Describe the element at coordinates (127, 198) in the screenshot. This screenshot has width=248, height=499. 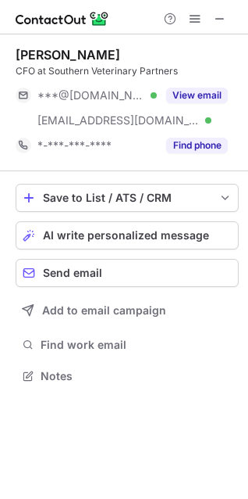
I see `button: save-profile-one-click` at that location.